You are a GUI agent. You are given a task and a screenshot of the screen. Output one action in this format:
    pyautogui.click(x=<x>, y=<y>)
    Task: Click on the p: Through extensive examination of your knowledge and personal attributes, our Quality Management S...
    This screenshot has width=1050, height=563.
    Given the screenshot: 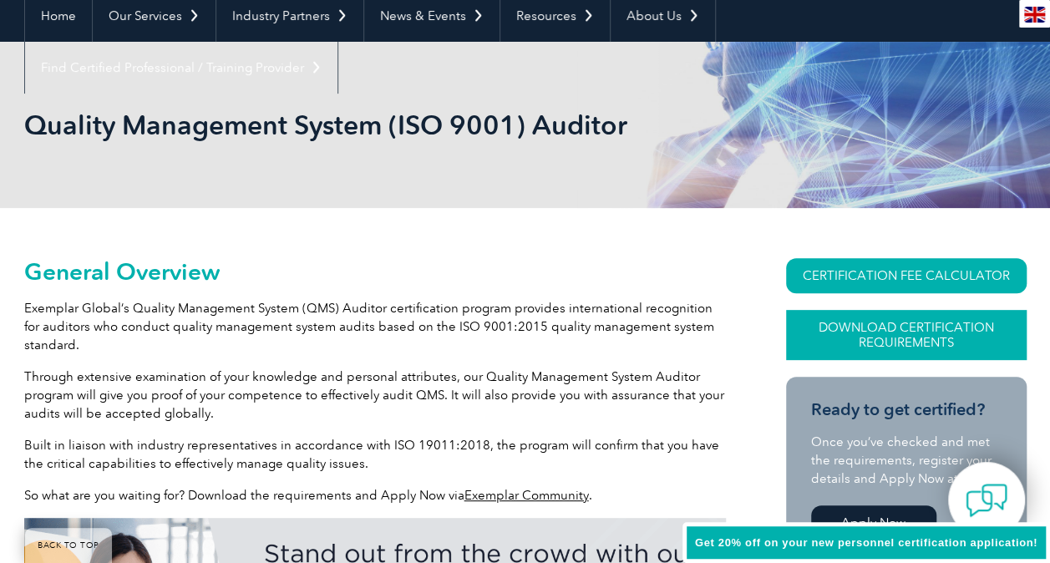 What is the action you would take?
    pyautogui.click(x=375, y=395)
    